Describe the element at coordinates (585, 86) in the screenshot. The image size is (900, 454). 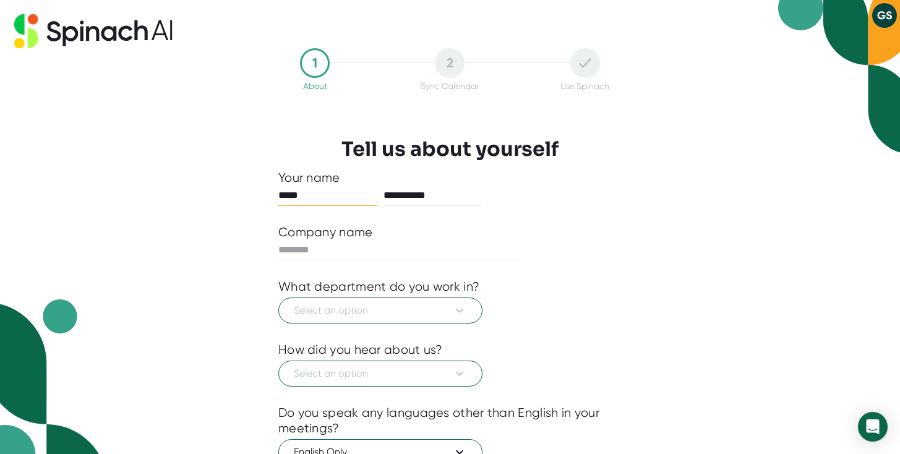
I see `div: Use Spinach` at that location.